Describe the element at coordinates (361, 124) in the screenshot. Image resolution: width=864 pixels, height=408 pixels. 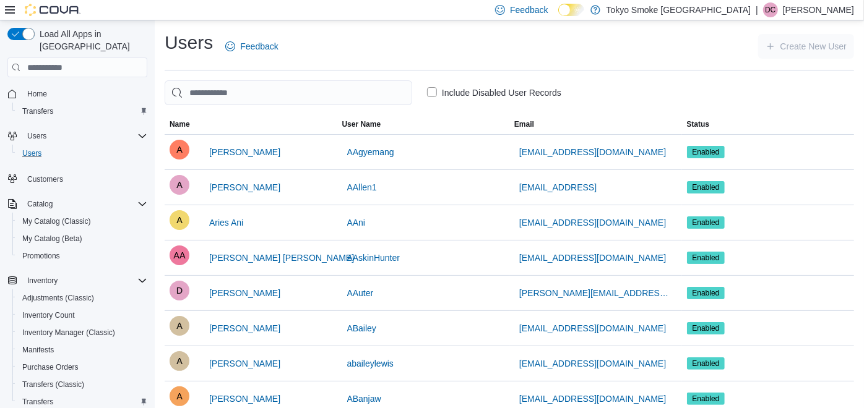
I see `span: User Name` at that location.